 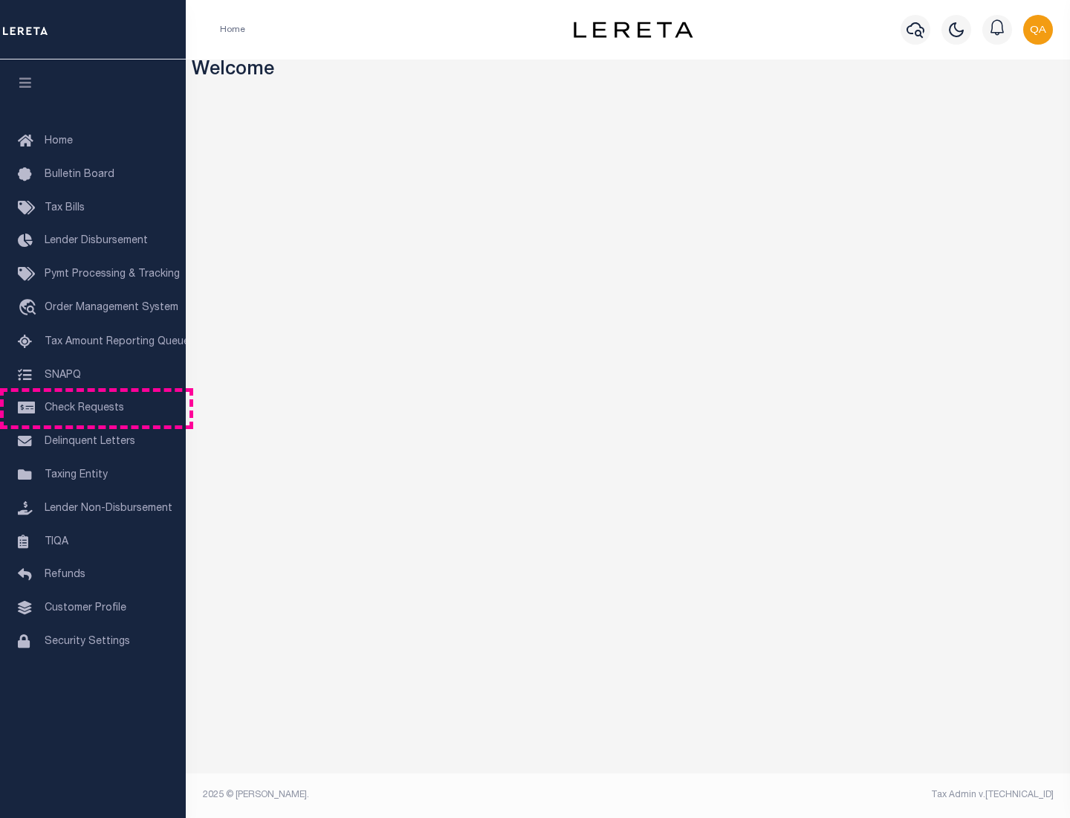 I want to click on span: Pymt Processing & Tracking, so click(x=112, y=274).